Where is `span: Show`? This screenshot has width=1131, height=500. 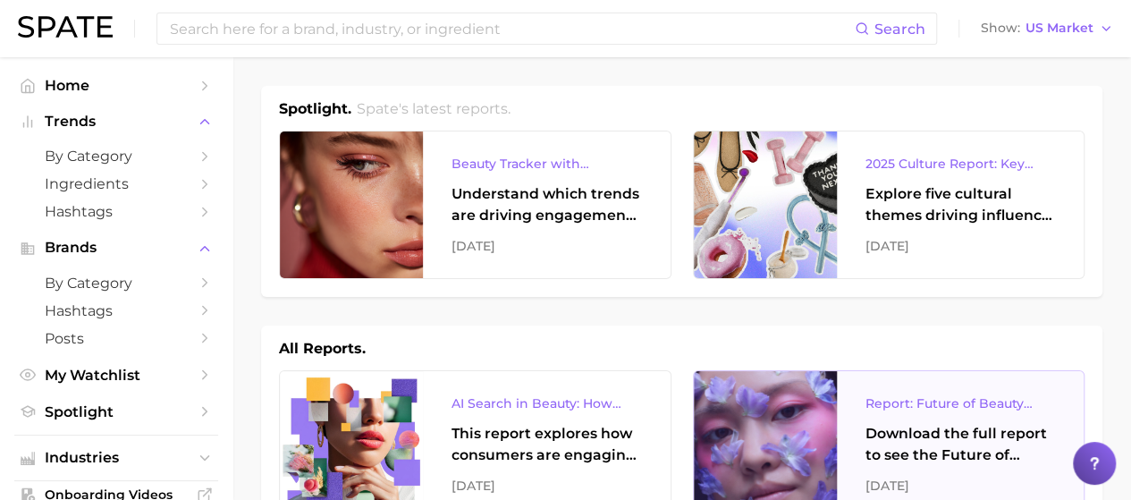
span: Show is located at coordinates (1000, 28).